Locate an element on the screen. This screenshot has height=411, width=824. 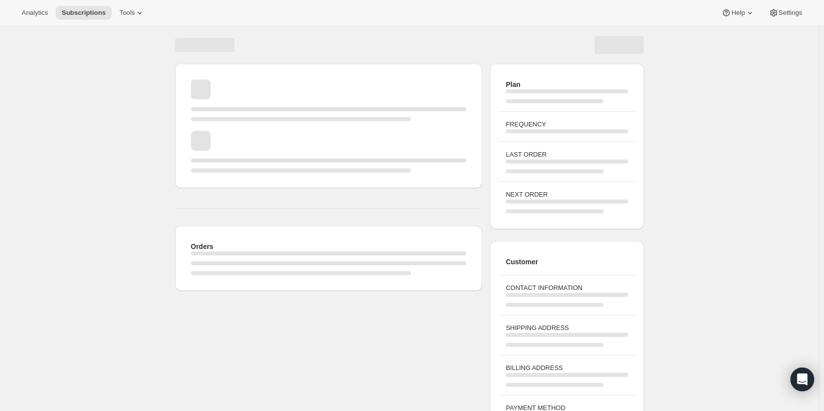
span: Settings is located at coordinates (791, 13).